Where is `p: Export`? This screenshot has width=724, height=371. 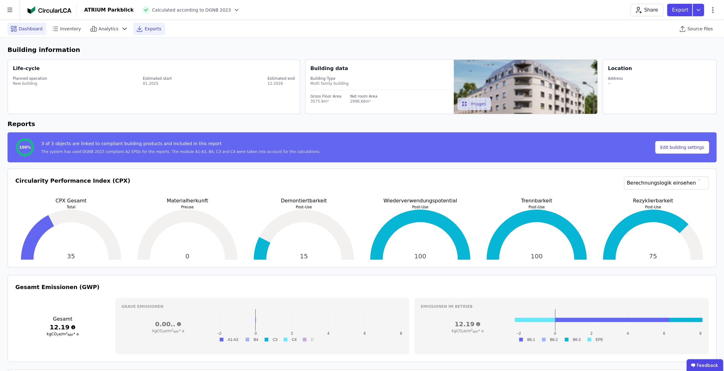 p: Export is located at coordinates (681, 10).